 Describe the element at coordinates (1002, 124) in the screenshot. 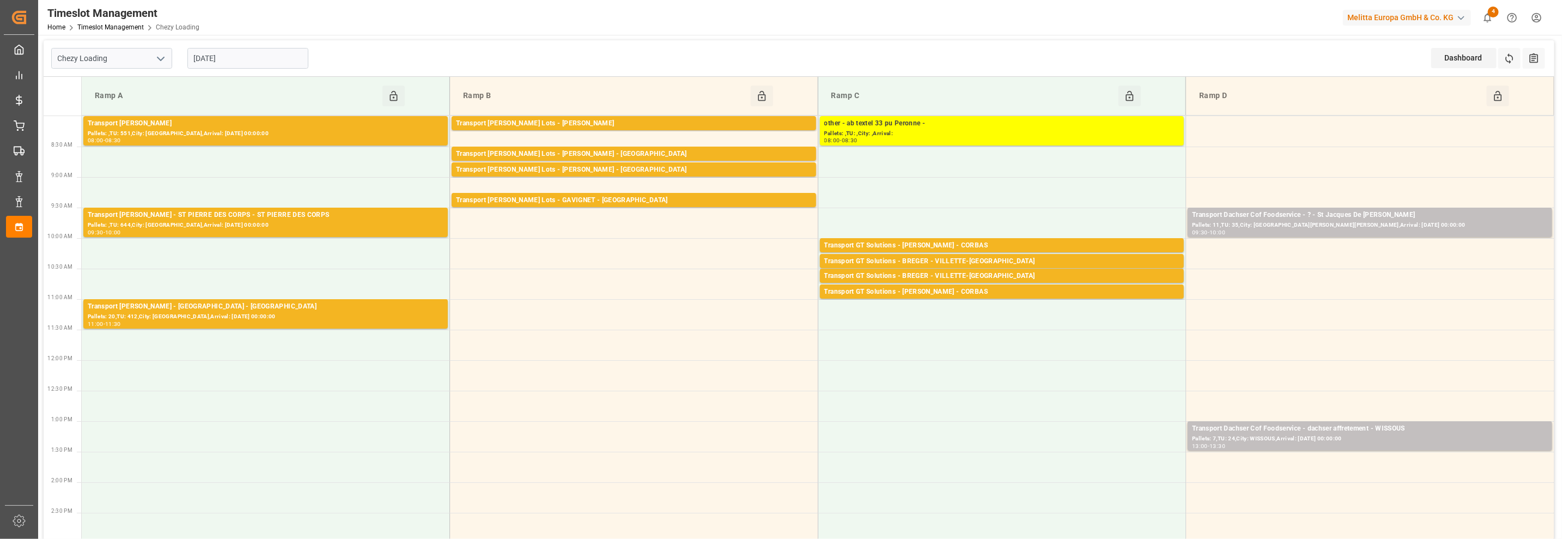

I see `div: other - ab textel 33 pu Peronne -` at that location.